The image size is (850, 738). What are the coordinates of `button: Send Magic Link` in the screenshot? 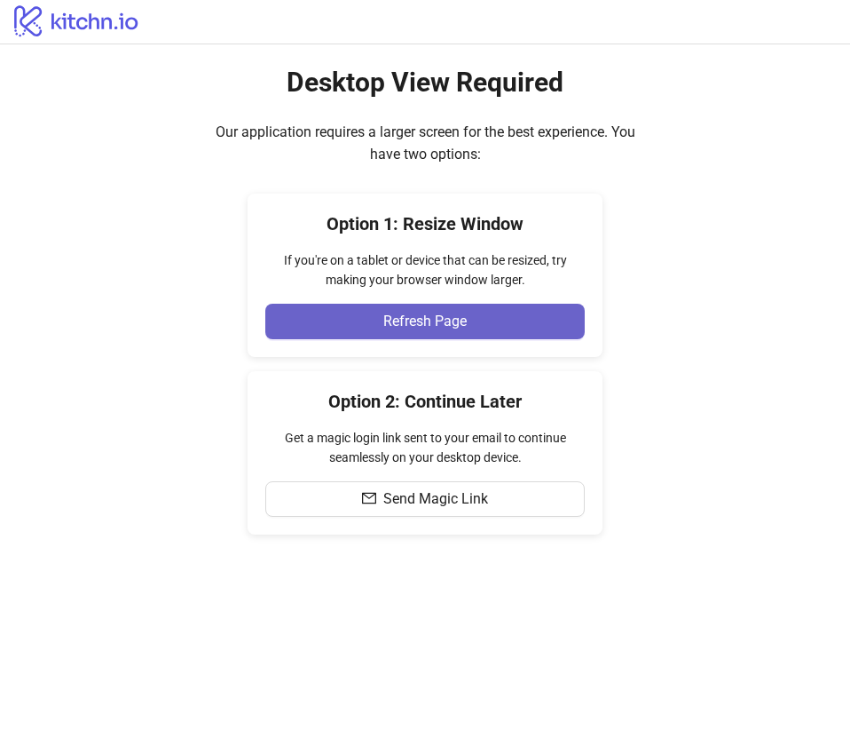 It's located at (425, 499).